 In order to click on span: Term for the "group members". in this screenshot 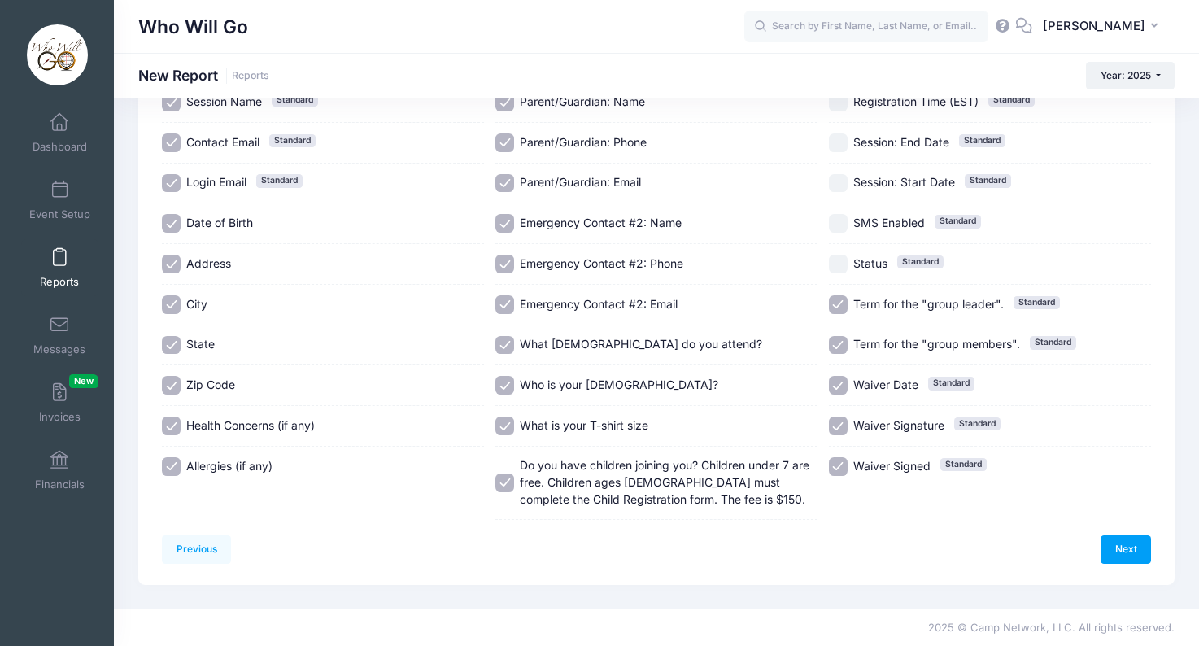, I will do `click(936, 343)`.